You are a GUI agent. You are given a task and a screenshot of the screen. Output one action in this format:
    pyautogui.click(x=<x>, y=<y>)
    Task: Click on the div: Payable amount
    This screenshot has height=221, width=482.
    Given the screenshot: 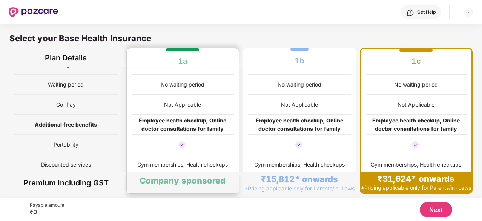 What is the action you would take?
    pyautogui.click(x=47, y=205)
    